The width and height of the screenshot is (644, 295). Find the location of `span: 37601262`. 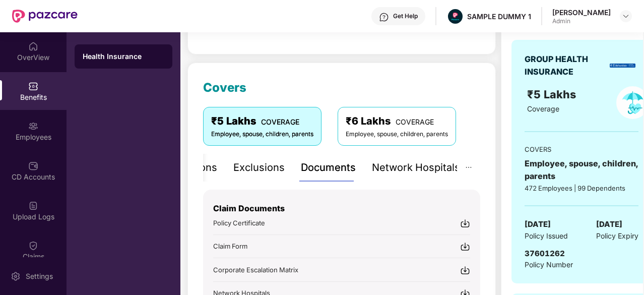

span: 37601262 is located at coordinates (544, 253).